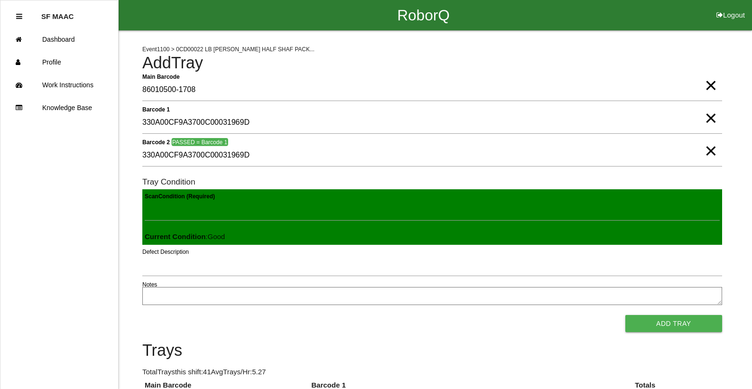  I want to click on input: Required, so click(432, 90).